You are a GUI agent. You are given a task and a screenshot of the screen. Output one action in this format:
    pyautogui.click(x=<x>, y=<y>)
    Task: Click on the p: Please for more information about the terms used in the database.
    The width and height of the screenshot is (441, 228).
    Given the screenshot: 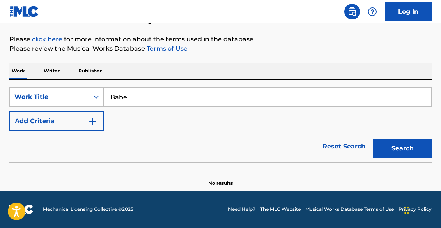 What is the action you would take?
    pyautogui.click(x=220, y=39)
    